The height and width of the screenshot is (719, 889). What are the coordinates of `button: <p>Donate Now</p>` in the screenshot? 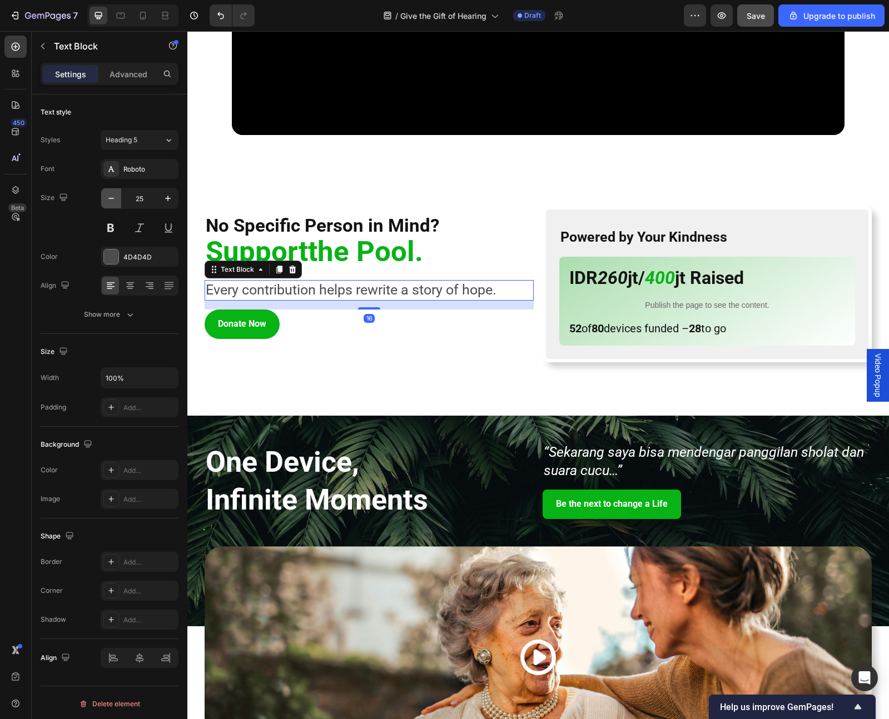 It's located at (54, 293).